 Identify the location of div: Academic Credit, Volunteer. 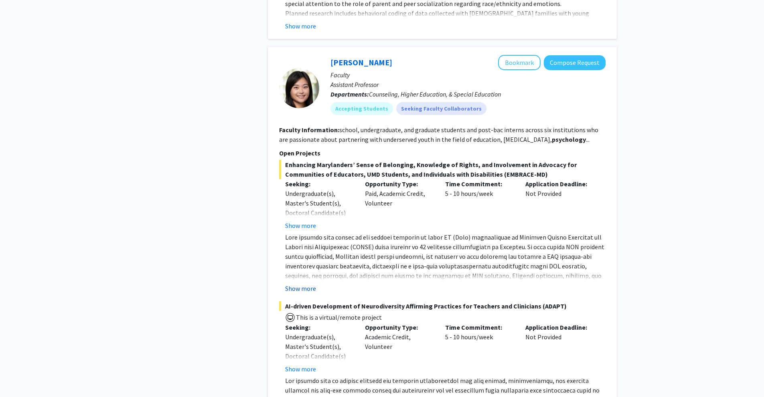
(399, 348).